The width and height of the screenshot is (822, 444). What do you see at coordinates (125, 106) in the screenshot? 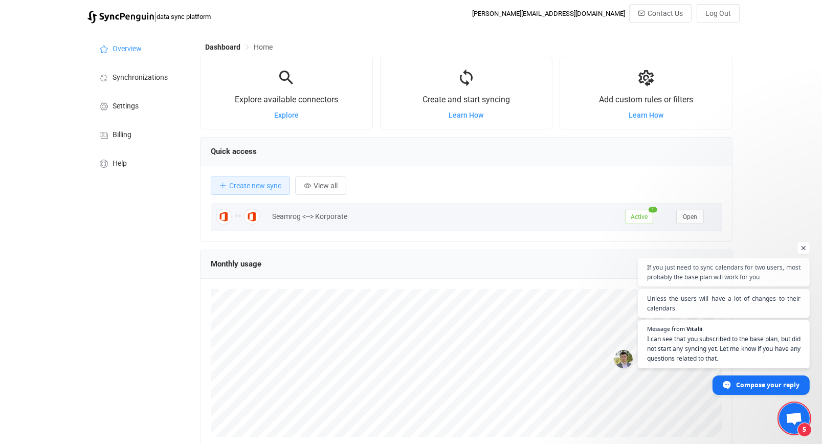
I see `span: Settings` at bounding box center [125, 106].